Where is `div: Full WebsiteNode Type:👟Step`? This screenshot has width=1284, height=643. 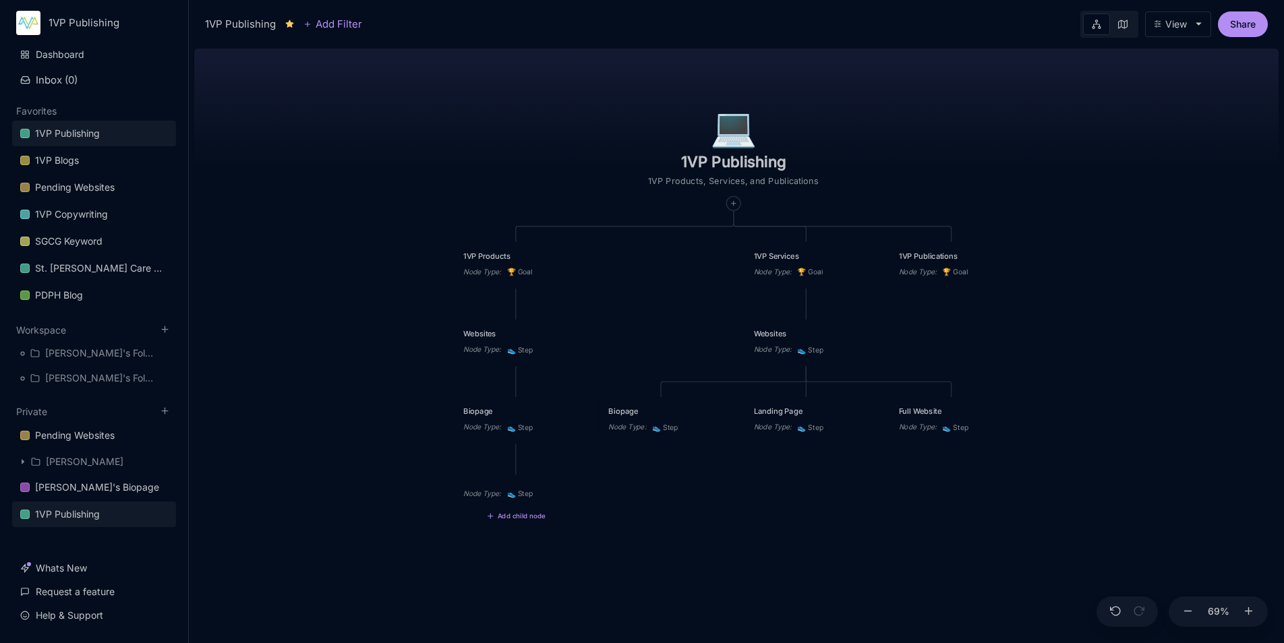
div: Full WebsiteNode Type:👟Step is located at coordinates (951, 420).